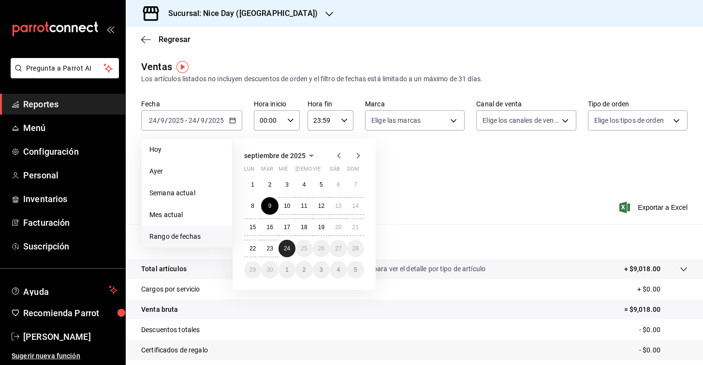 This screenshot has width=703, height=365. Describe the element at coordinates (70, 175) in the screenshot. I see `span: Personal` at that location.